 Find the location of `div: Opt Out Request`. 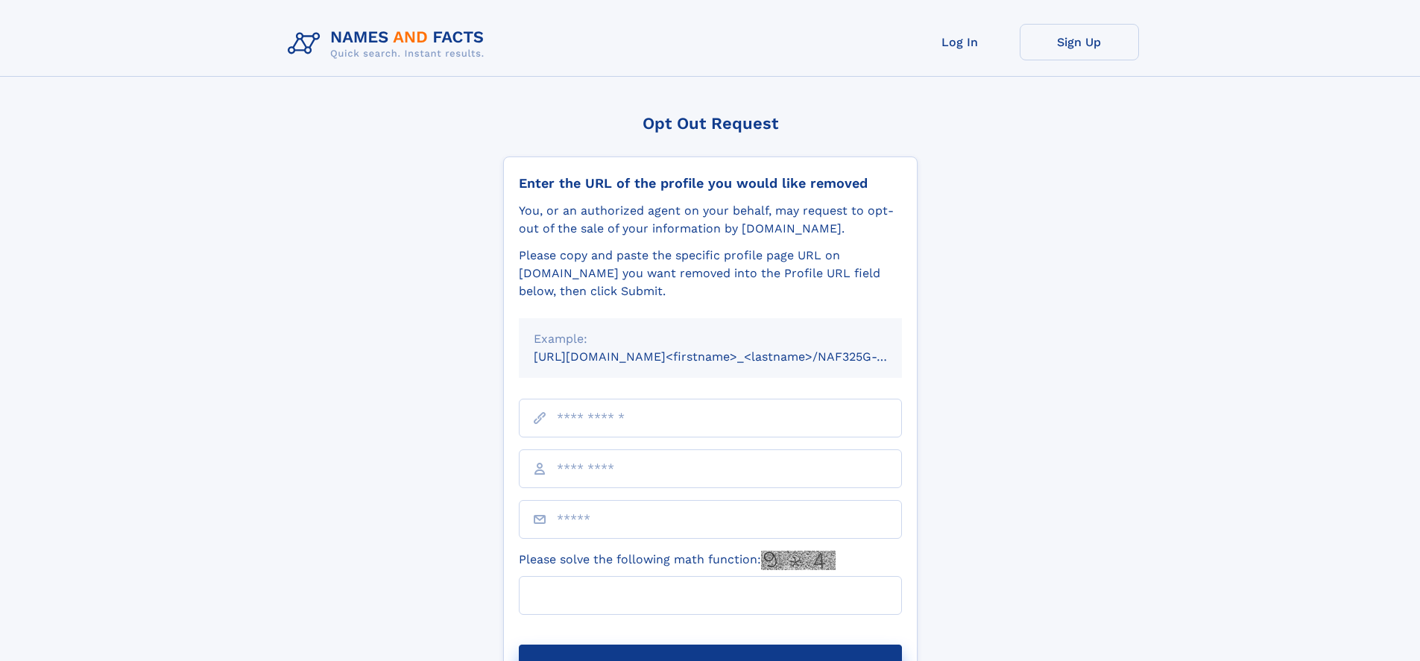

div: Opt Out Request is located at coordinates (710, 123).